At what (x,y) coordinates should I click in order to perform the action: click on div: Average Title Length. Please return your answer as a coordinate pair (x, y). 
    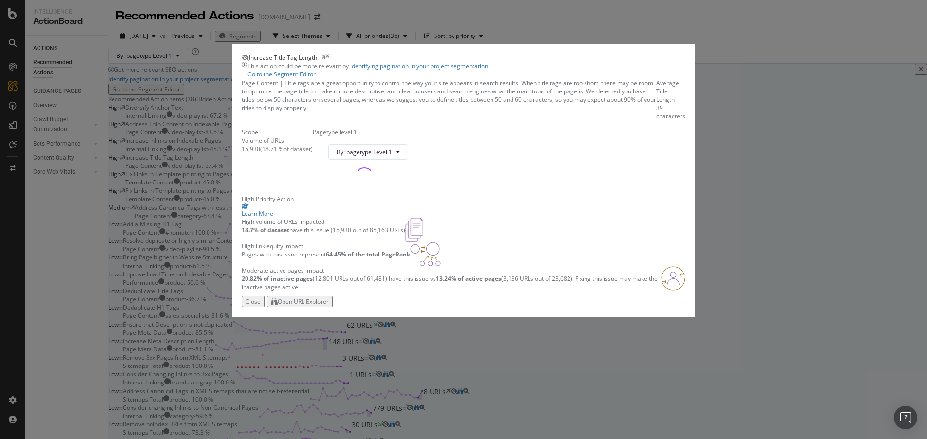
    Looking at the image, I should click on (670, 91).